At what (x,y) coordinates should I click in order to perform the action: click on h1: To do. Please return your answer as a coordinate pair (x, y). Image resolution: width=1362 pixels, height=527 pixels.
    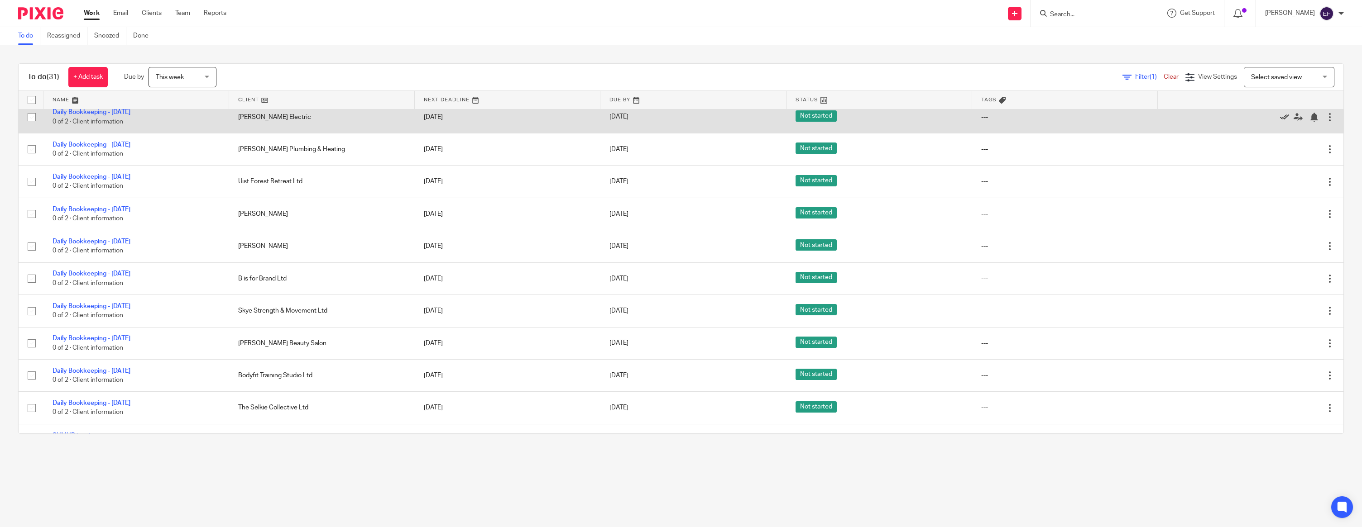
    Looking at the image, I should click on (43, 77).